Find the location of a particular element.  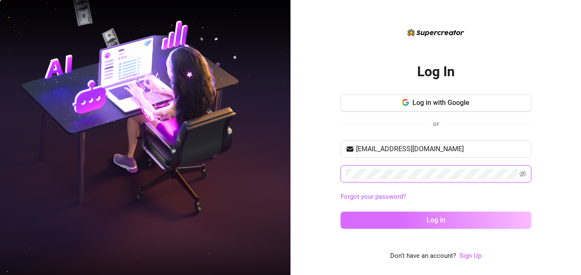

a: Sign Up is located at coordinates (470, 256).